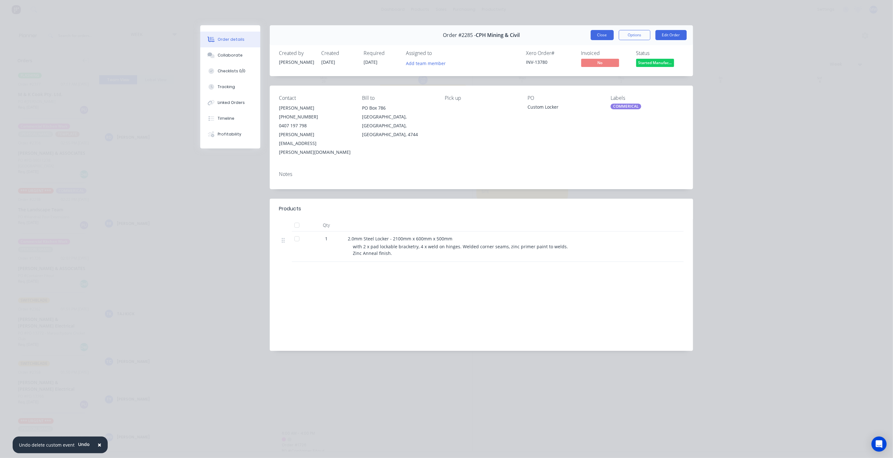 The width and height of the screenshot is (893, 458). Describe the element at coordinates (327, 225) in the screenshot. I see `div: Qty` at that location.